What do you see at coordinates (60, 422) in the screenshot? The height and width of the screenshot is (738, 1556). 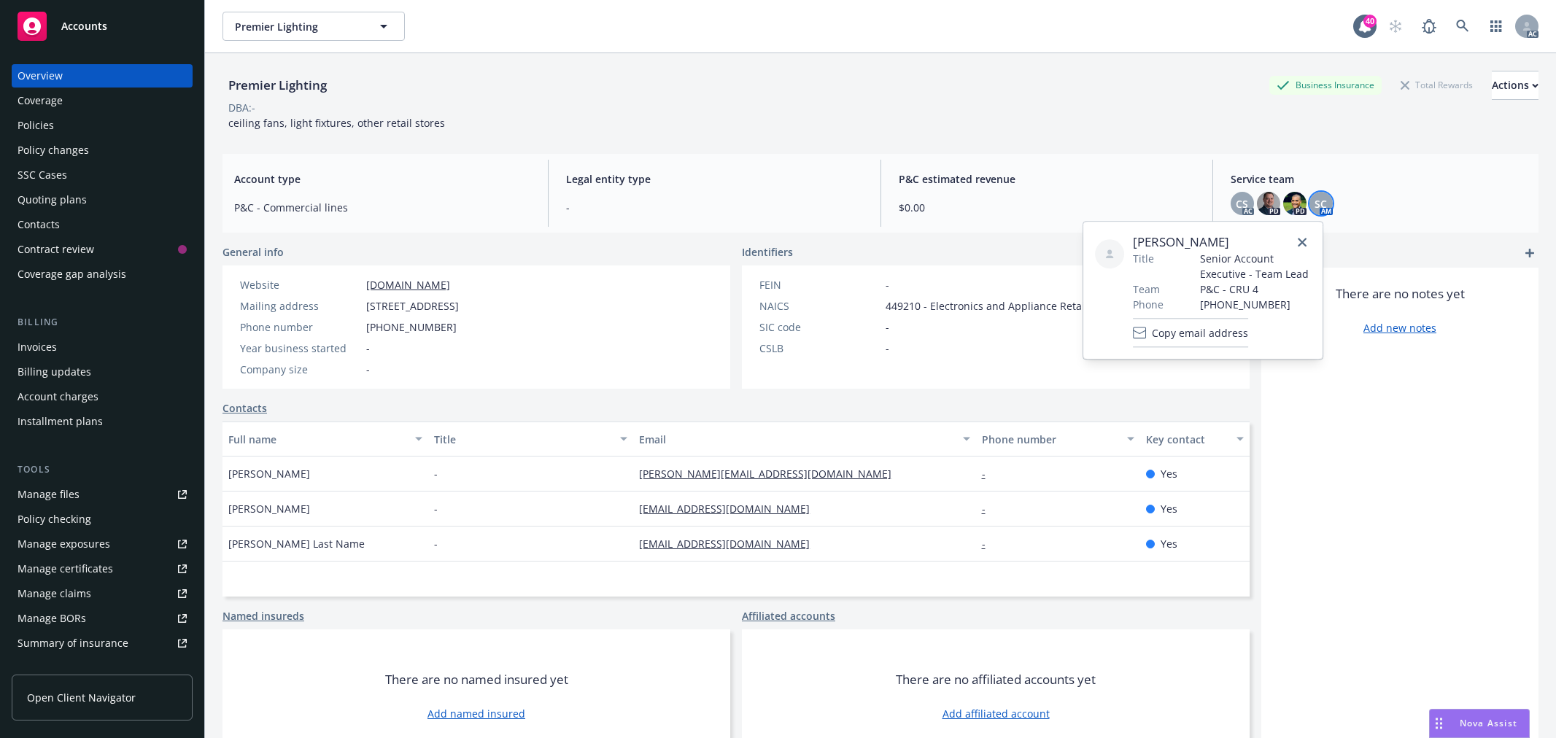 I see `div: Installment plans` at bounding box center [60, 422].